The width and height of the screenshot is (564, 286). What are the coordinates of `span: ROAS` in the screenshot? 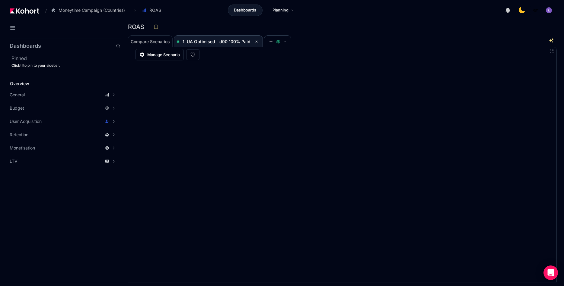 It's located at (155, 10).